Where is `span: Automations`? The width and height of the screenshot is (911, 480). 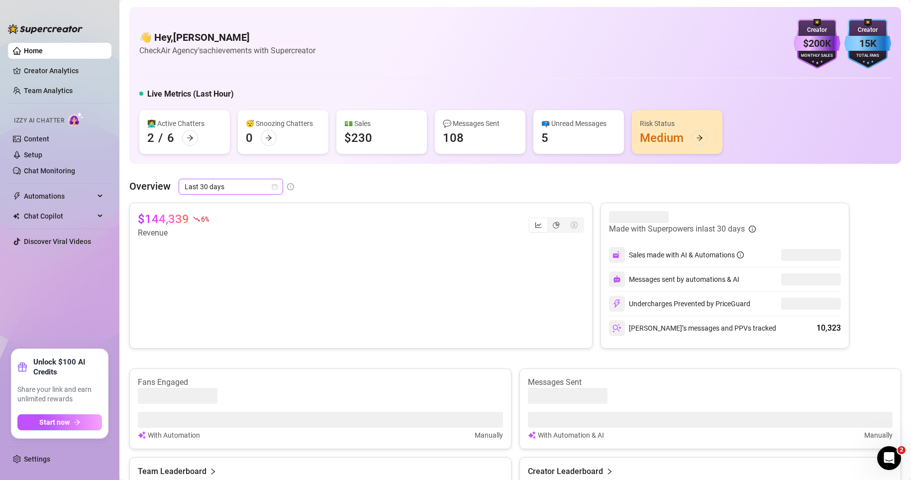
span: Automations is located at coordinates (59, 196).